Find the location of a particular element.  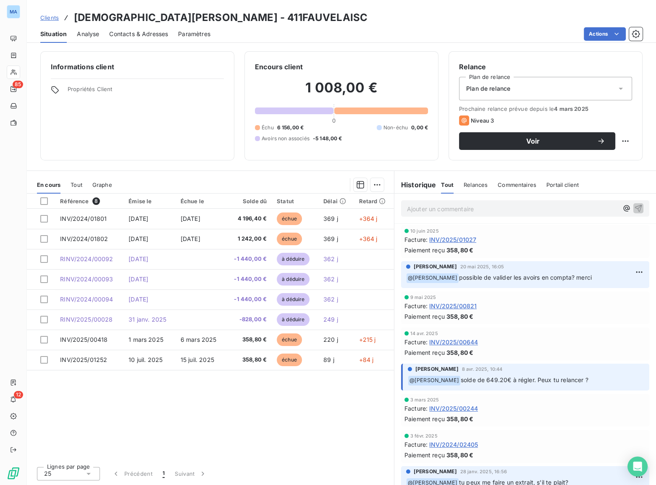

span: Propriétés Client is located at coordinates (146, 92).